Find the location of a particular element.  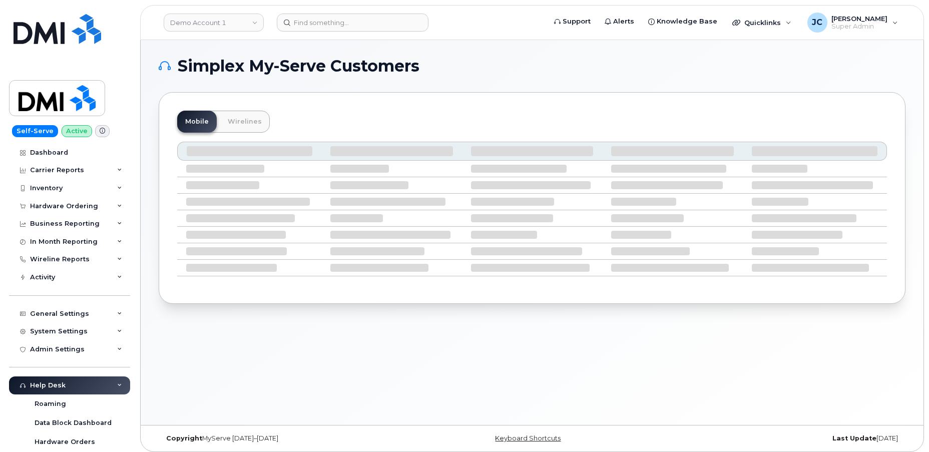

a: Keyboard Shortcuts is located at coordinates (528, 438).